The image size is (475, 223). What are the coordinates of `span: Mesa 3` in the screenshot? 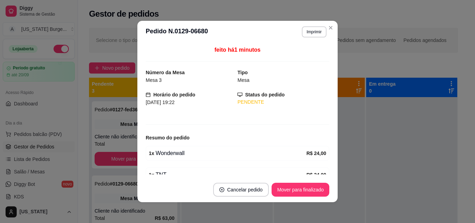 It's located at (154, 80).